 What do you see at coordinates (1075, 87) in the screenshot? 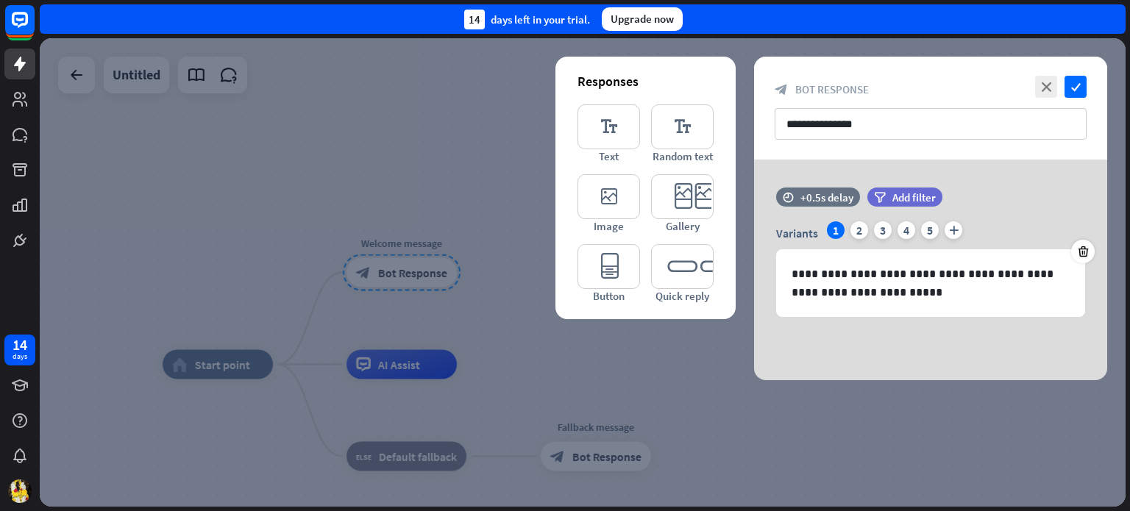
I see `i: check` at bounding box center [1075, 87].